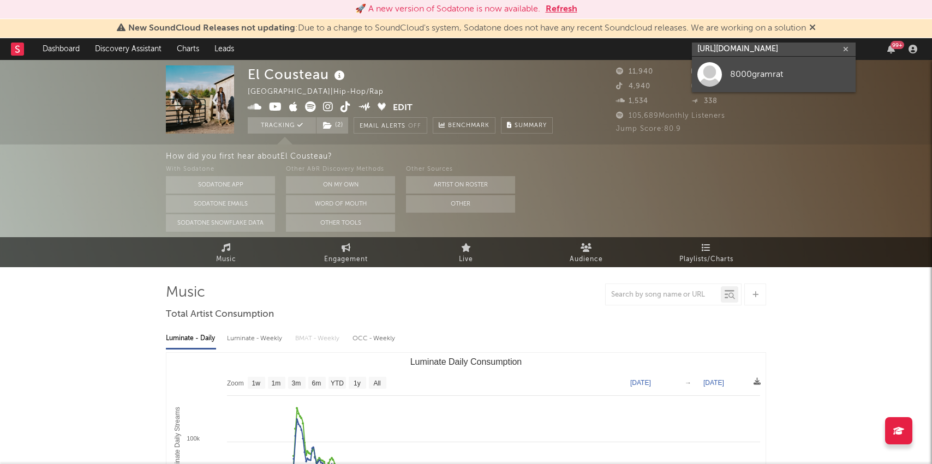 The image size is (932, 464). What do you see at coordinates (191, 339) in the screenshot?
I see `div: Luminate - Daily` at bounding box center [191, 339].